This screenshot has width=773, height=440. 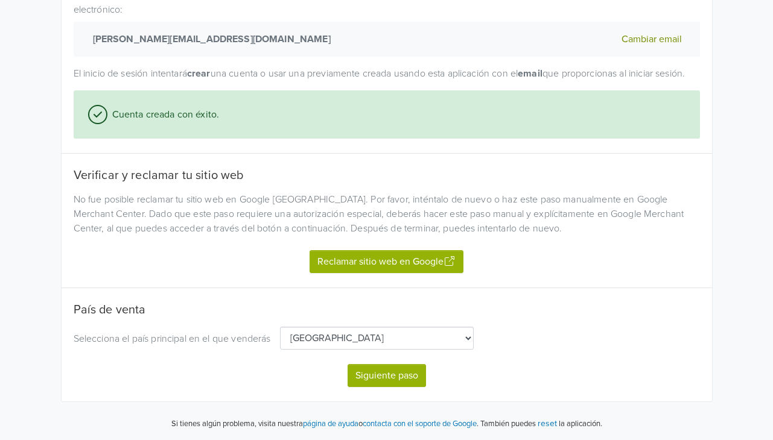 What do you see at coordinates (163, 115) in the screenshot?
I see `span: Cuenta creada con éxito.` at bounding box center [163, 115].